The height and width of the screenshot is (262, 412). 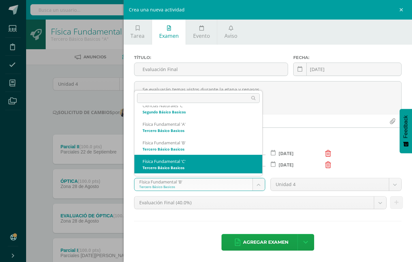 What do you see at coordinates (198, 143) in the screenshot?
I see `div: Física Fundamental 'B'` at bounding box center [198, 143].